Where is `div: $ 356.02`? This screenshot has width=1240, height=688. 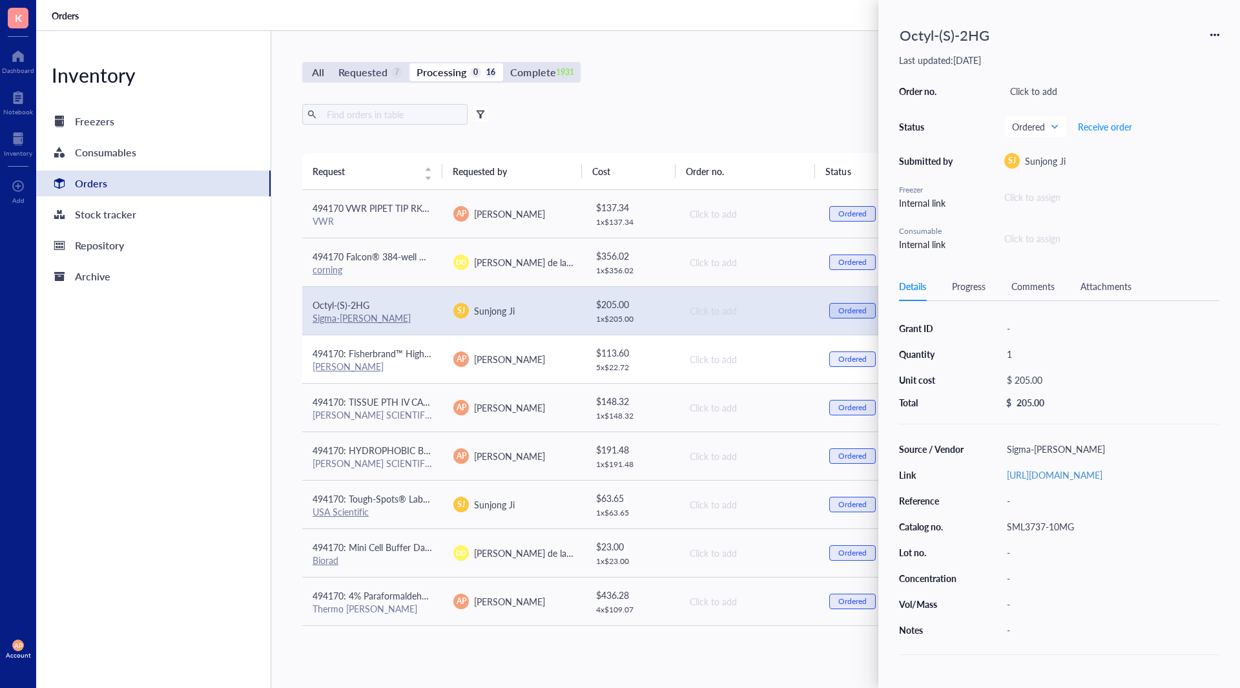 div: $ 356.02 is located at coordinates (632, 256).